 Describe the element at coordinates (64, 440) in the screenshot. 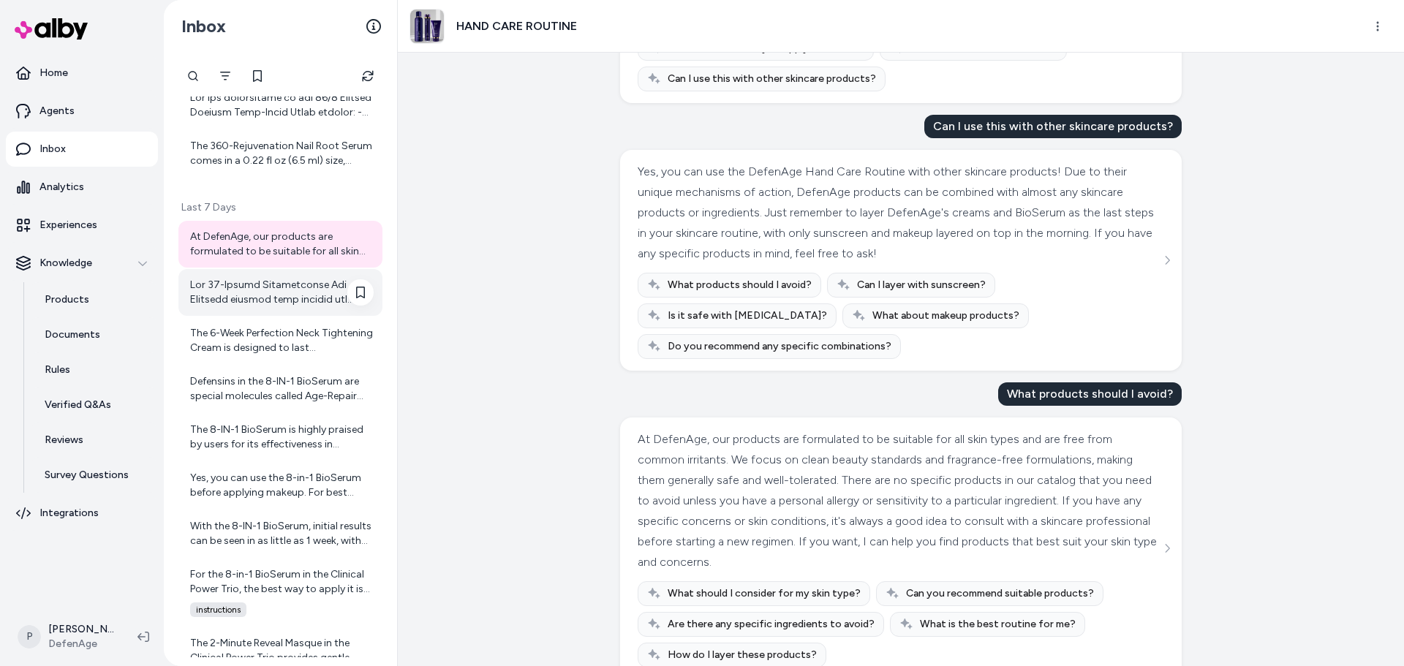

I see `p: Reviews` at that location.